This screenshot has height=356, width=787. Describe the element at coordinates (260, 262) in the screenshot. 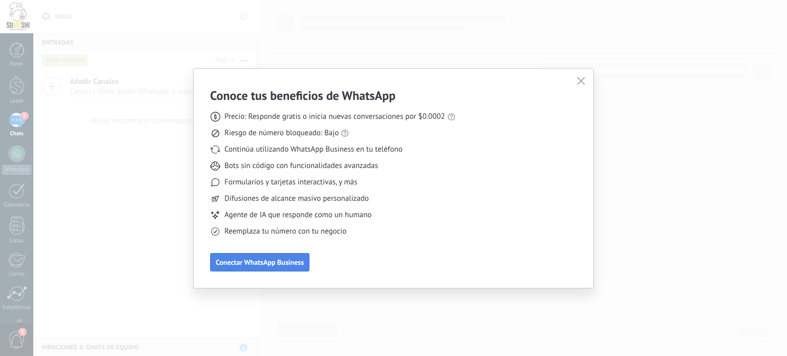

I see `span: Conectar WhatsApp Business` at that location.